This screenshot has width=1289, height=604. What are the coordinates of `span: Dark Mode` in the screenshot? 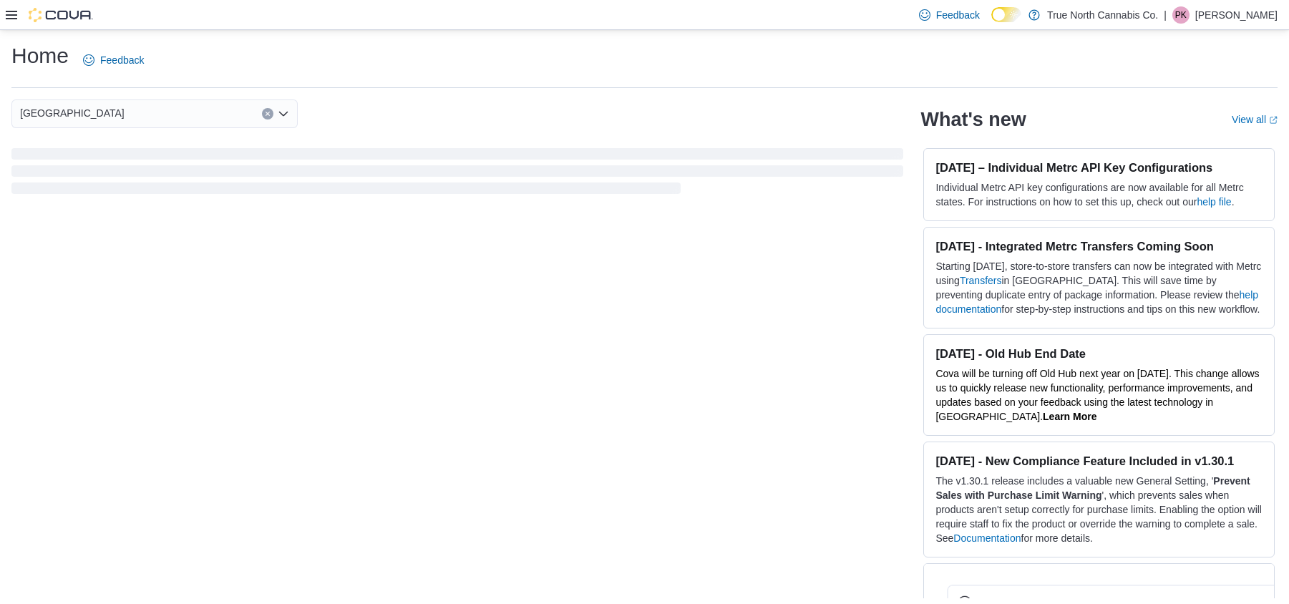 It's located at (991, 22).